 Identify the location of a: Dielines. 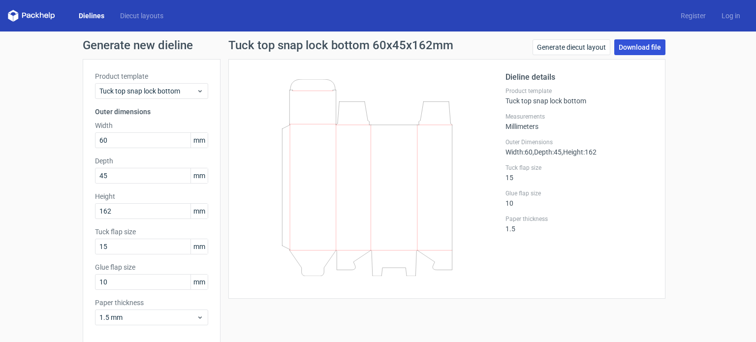
(91, 16).